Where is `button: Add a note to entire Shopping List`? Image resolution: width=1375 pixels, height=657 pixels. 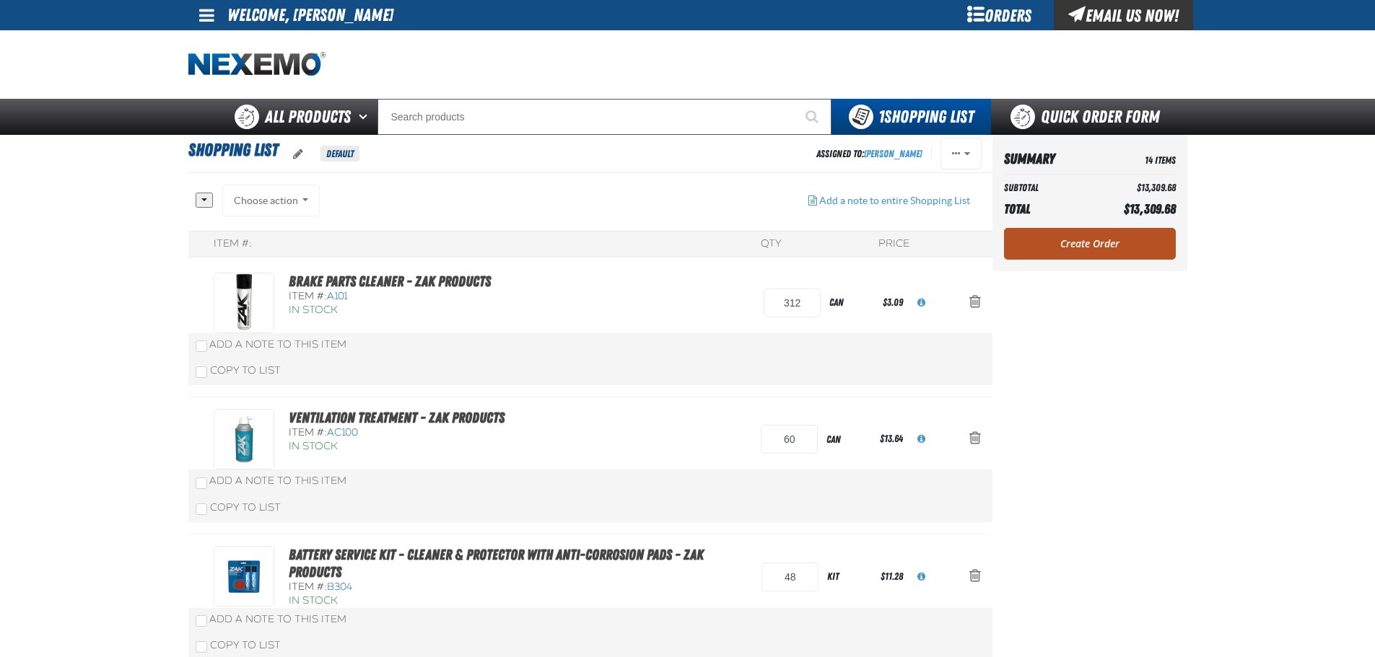 button: Add a note to entire Shopping List is located at coordinates (889, 201).